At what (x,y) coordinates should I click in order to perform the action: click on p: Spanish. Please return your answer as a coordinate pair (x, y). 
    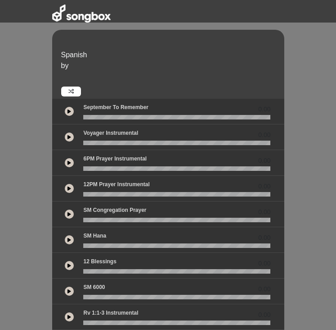
    Looking at the image, I should click on (172, 55).